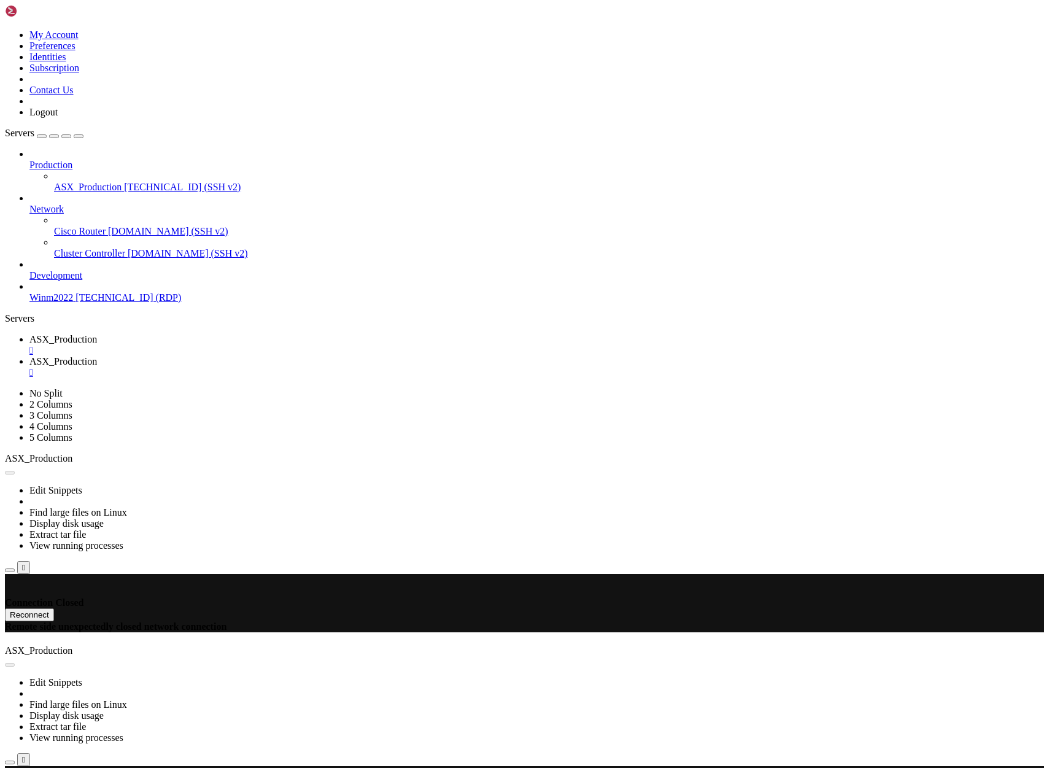 This screenshot has width=1049, height=768. What do you see at coordinates (537, 270) in the screenshot?
I see `li: Development` at bounding box center [537, 270].